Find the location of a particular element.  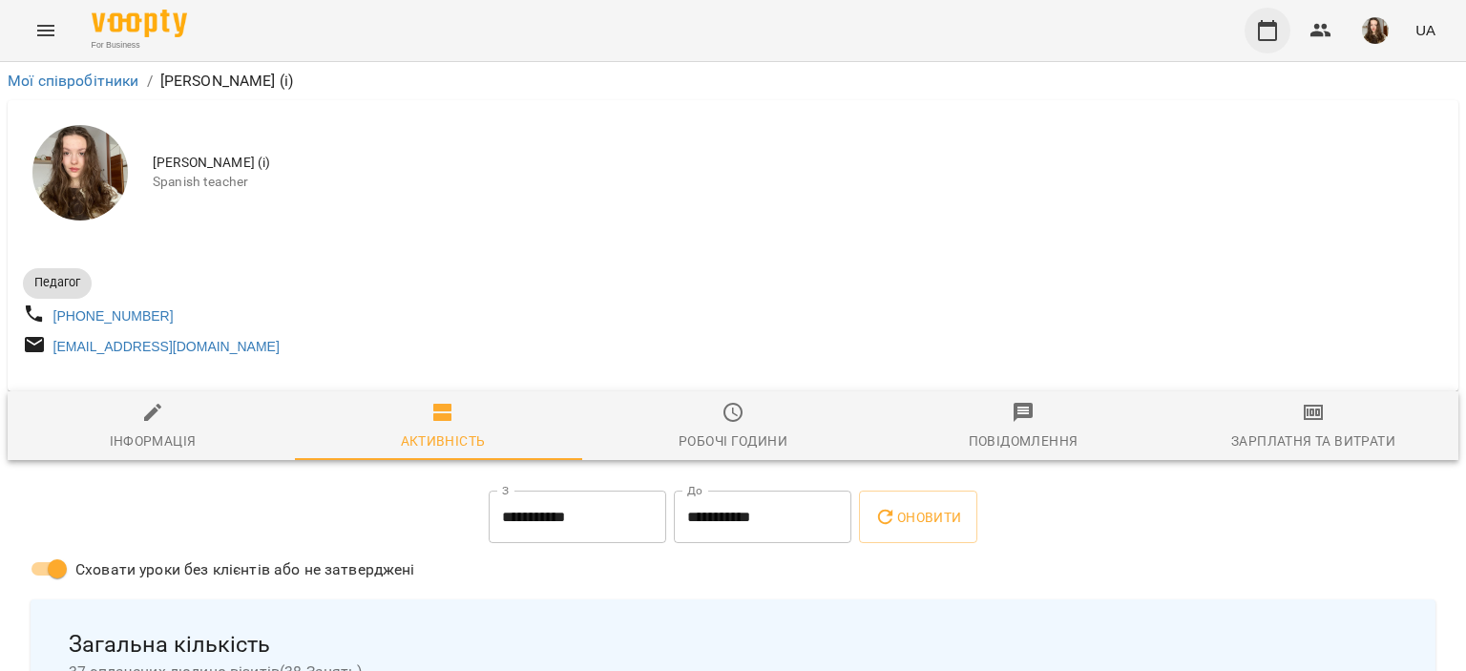

span: Загальна кількість is located at coordinates (733, 644).